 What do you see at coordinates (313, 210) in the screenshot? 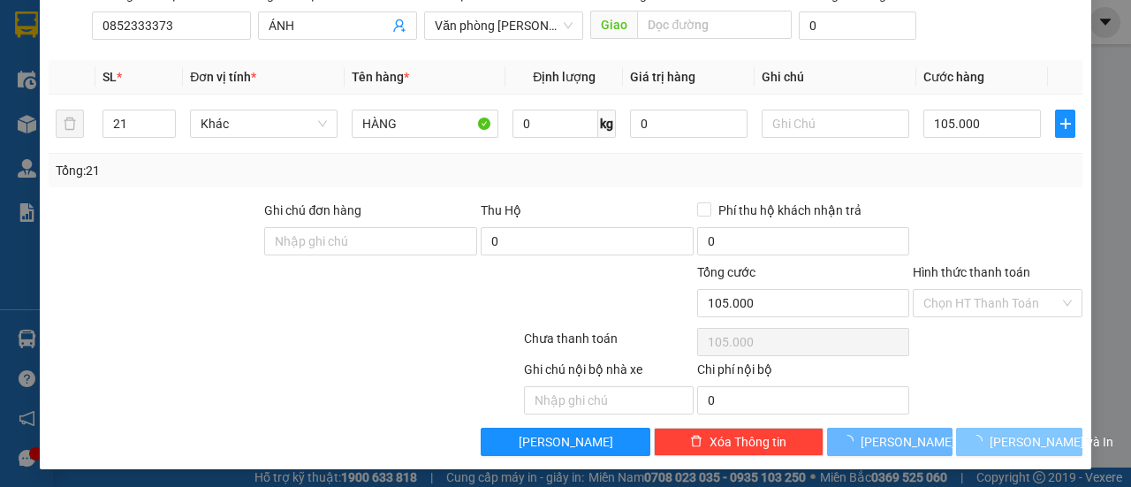
I see `label: Ghi chú đơn hàng` at bounding box center [313, 210].